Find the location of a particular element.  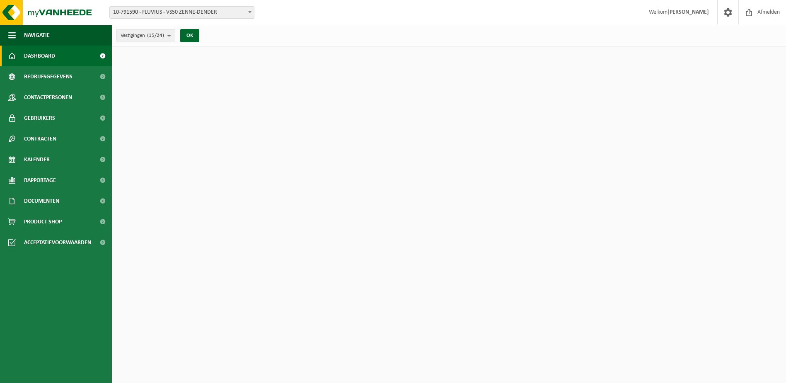

span: Contactpersonen is located at coordinates (48, 97).